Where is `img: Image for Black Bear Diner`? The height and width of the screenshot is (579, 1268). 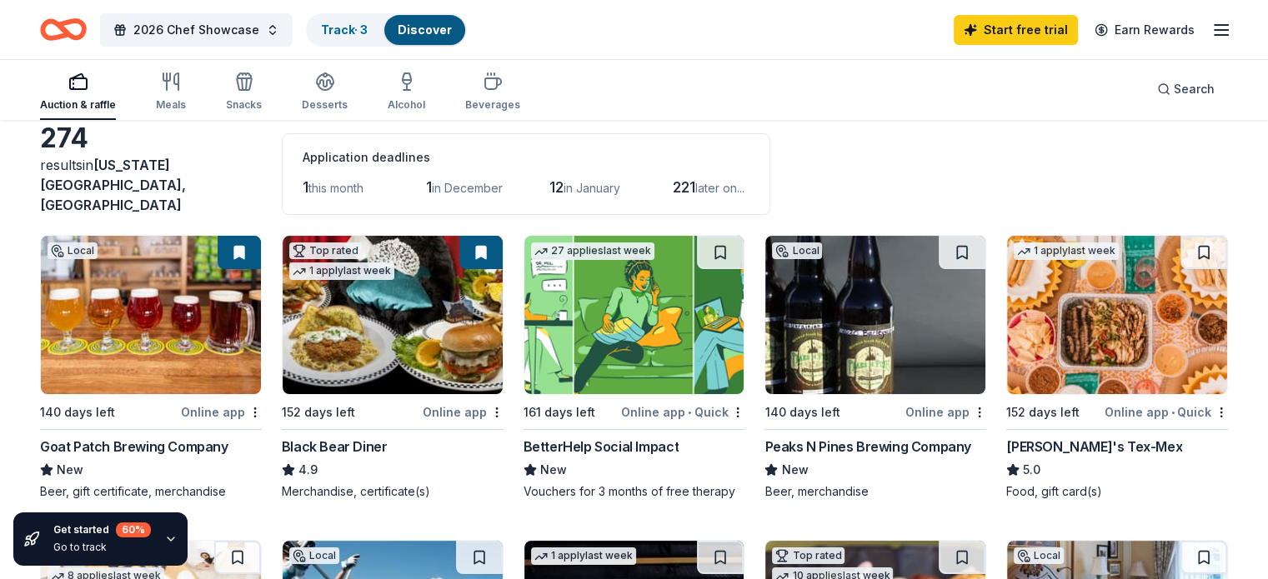 img: Image for Black Bear Diner is located at coordinates (393, 315).